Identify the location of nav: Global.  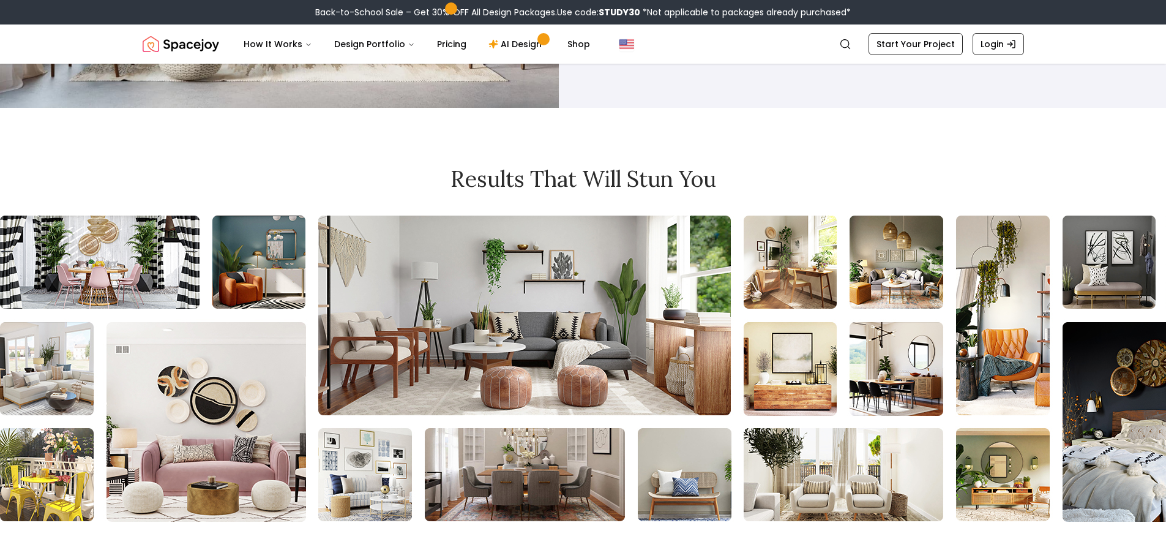
(583, 44).